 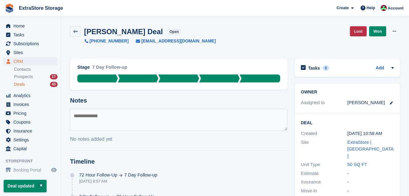 What do you see at coordinates (324, 149) in the screenshot?
I see `div: Site` at bounding box center [324, 149].